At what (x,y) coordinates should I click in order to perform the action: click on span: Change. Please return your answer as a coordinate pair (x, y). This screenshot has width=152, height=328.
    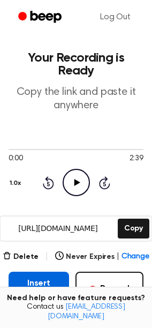
    Looking at the image, I should click on (136, 257).